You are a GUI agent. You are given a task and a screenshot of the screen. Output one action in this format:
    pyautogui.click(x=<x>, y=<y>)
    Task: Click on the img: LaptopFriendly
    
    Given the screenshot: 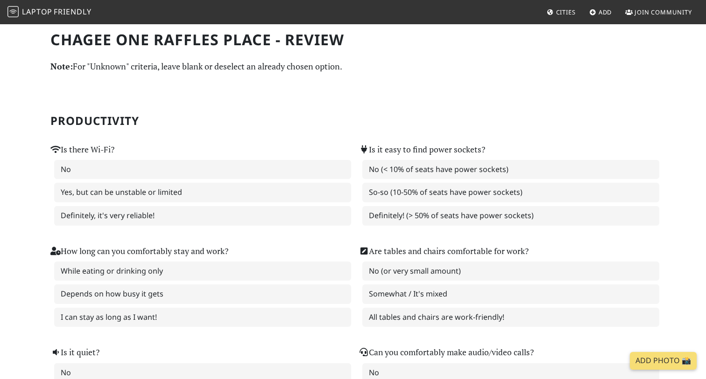 What is the action you would take?
    pyautogui.click(x=13, y=12)
    